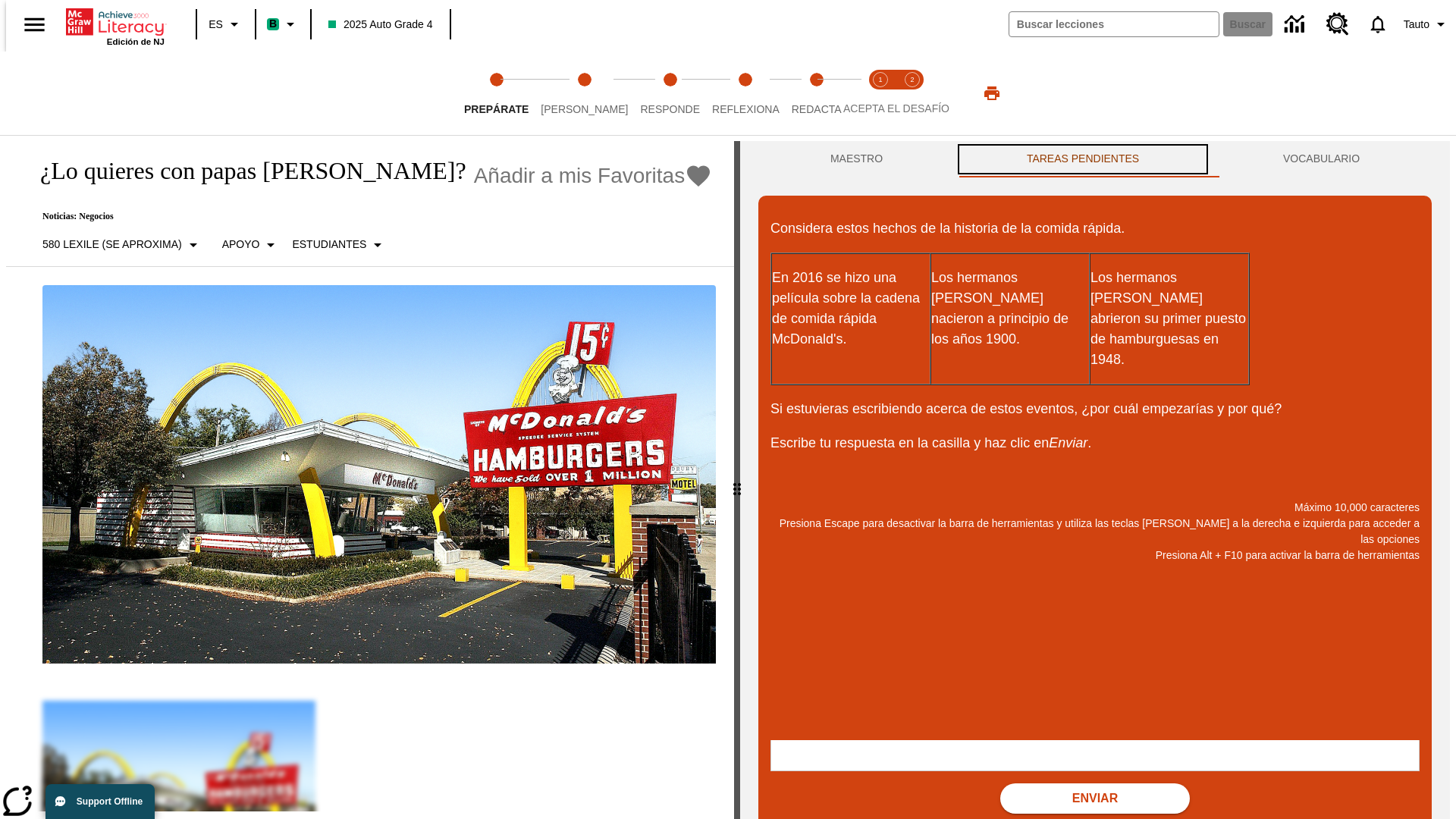  I want to click on button: Lenguaje: ES, Selecciona un idioma, so click(226, 24).